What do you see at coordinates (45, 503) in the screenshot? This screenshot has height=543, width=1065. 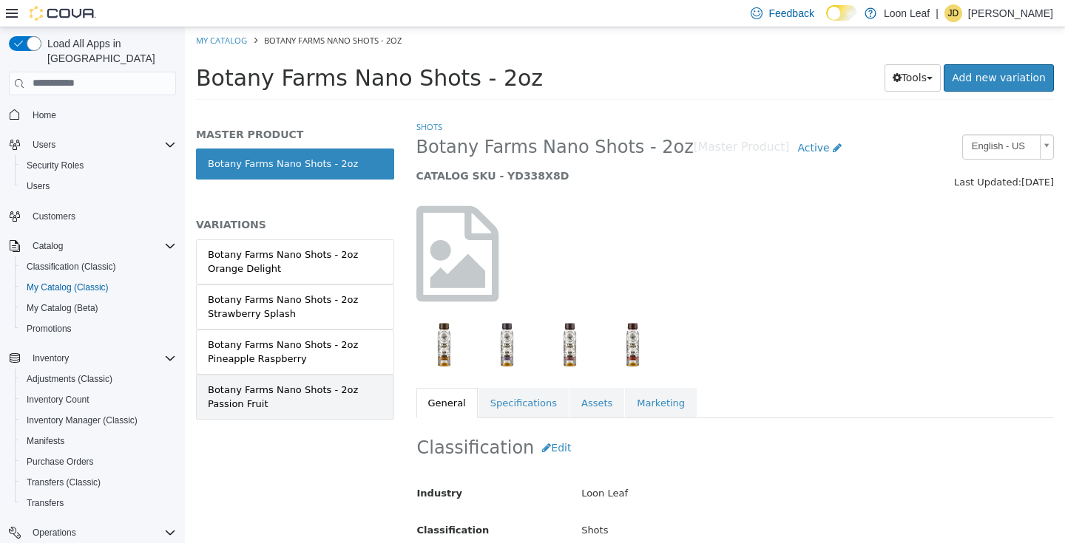 I see `a: Transfers` at bounding box center [45, 503].